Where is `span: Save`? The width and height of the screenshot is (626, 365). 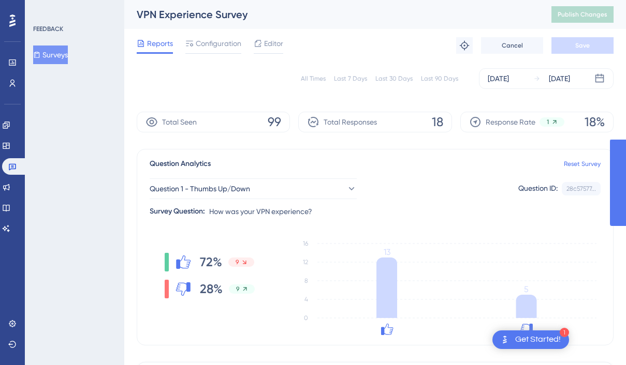
span: Save is located at coordinates (582, 46).